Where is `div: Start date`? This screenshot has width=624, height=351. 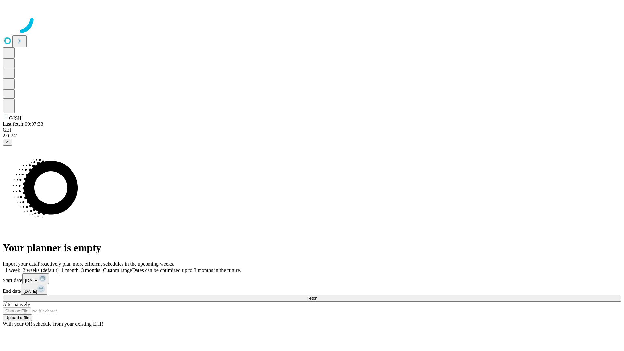
div: Start date is located at coordinates (312, 279).